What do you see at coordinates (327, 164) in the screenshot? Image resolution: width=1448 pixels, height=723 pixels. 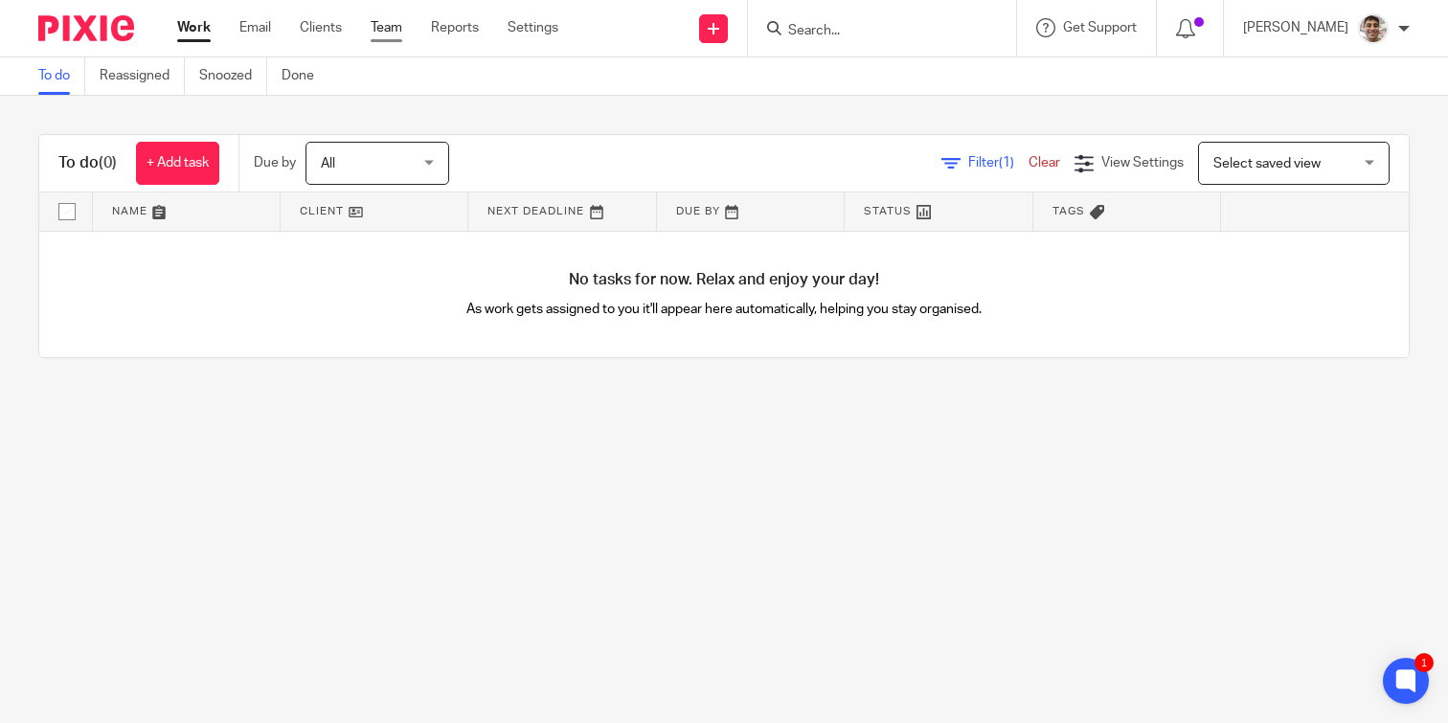 I see `span: All` at bounding box center [327, 164].